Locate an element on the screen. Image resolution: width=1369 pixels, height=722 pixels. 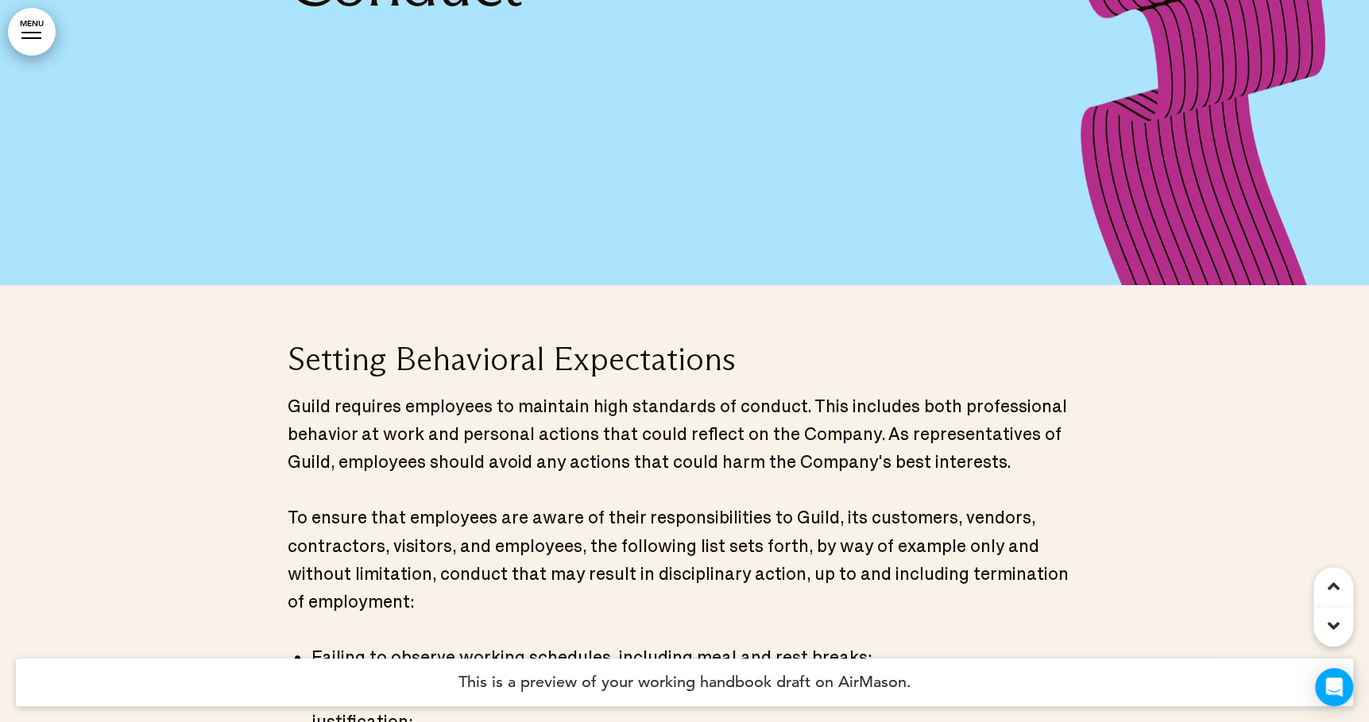
p: Guild requires employees to maintain high standards of conduct. This includes both professional b... is located at coordinates (685, 436).